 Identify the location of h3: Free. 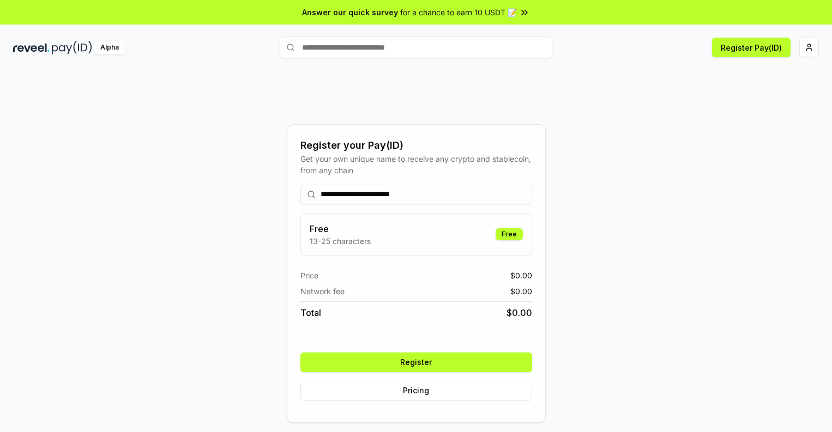
(340, 229).